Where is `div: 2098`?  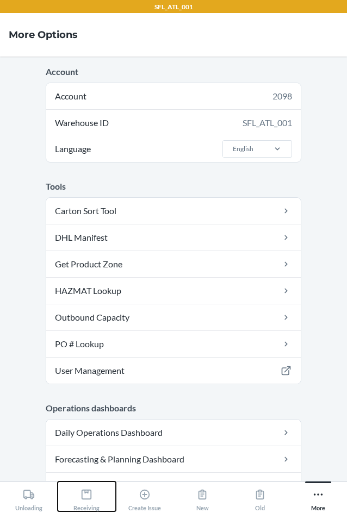 div: 2098 is located at coordinates (282, 96).